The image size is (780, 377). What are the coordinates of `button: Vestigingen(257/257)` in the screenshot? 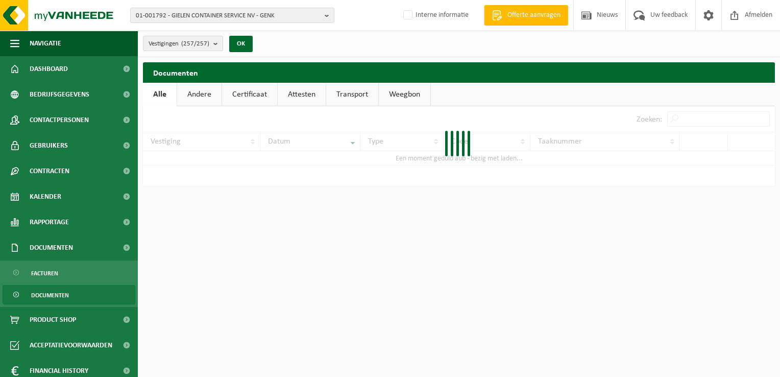 It's located at (183, 43).